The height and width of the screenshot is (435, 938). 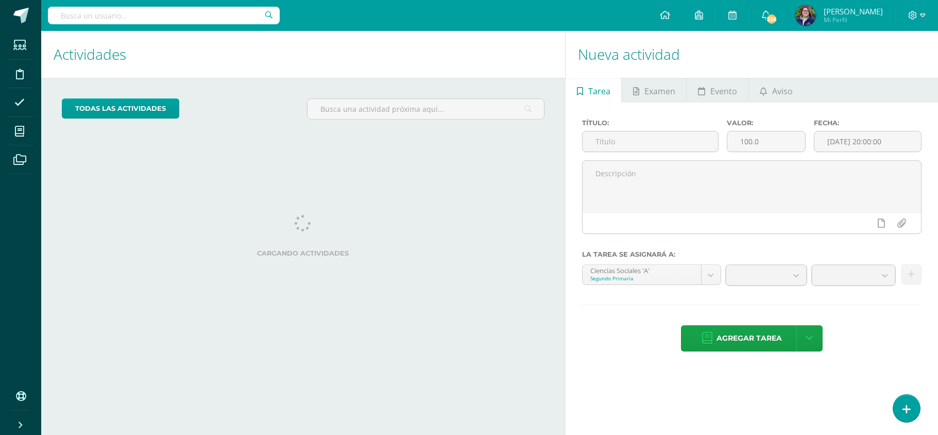 What do you see at coordinates (772, 19) in the screenshot?
I see `span: 236` at bounding box center [772, 19].